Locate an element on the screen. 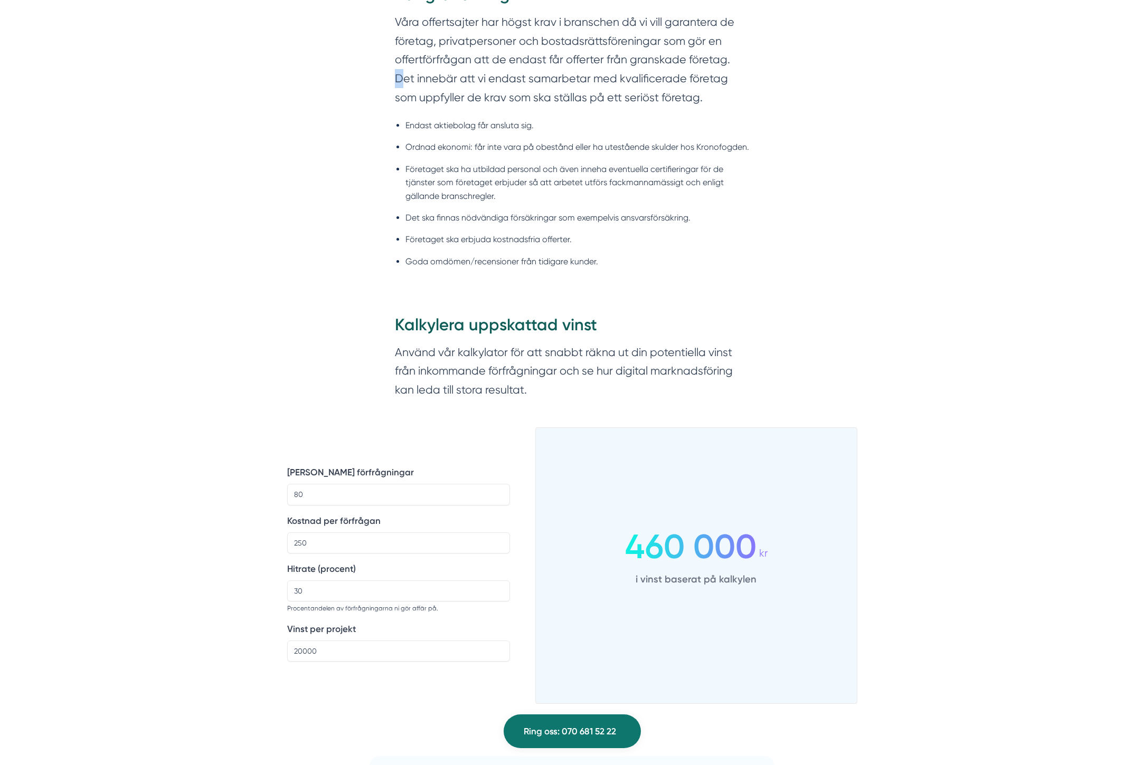  li: Företaget ska ha utbildad personal och även inneha eventuella certifieringar för de tjänster som ... is located at coordinates (577, 183).